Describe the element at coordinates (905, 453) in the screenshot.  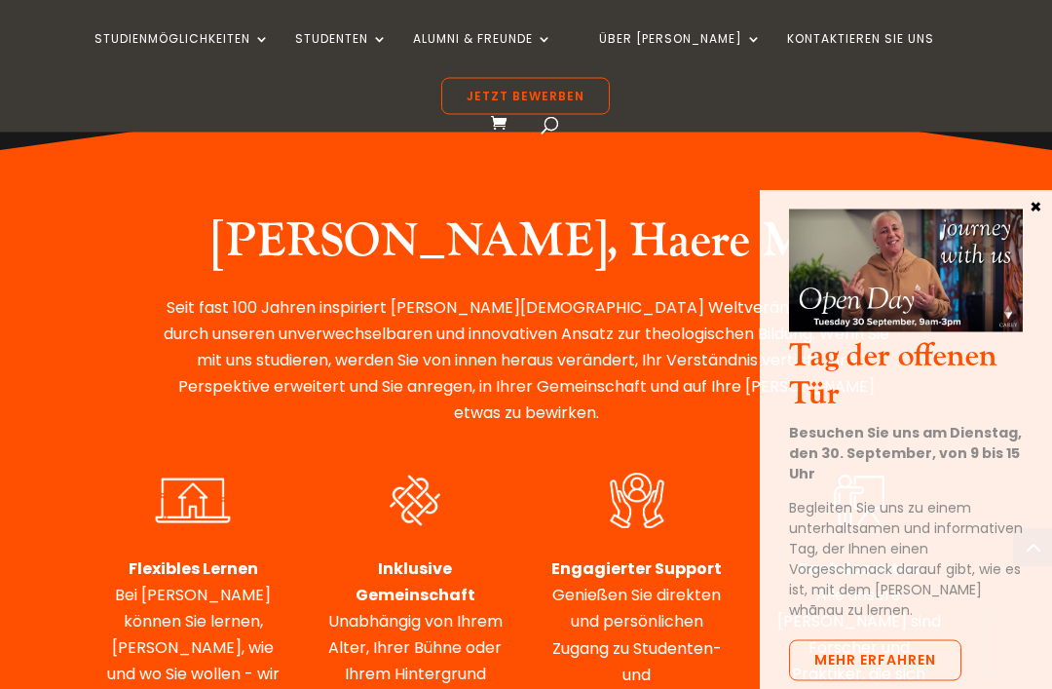
I see `strong: Besuchen Sie uns am Dienstag, den 30. September, von 9 bis 15 Uhr` at that location.